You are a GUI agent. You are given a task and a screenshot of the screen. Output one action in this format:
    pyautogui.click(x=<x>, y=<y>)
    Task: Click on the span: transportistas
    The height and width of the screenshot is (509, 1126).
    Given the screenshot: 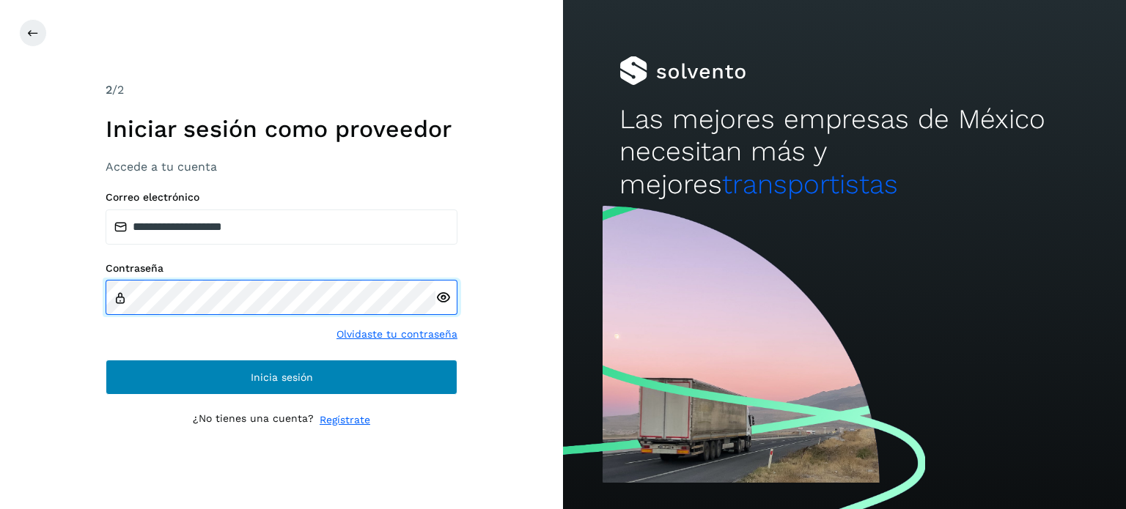 What is the action you would take?
    pyautogui.click(x=810, y=184)
    